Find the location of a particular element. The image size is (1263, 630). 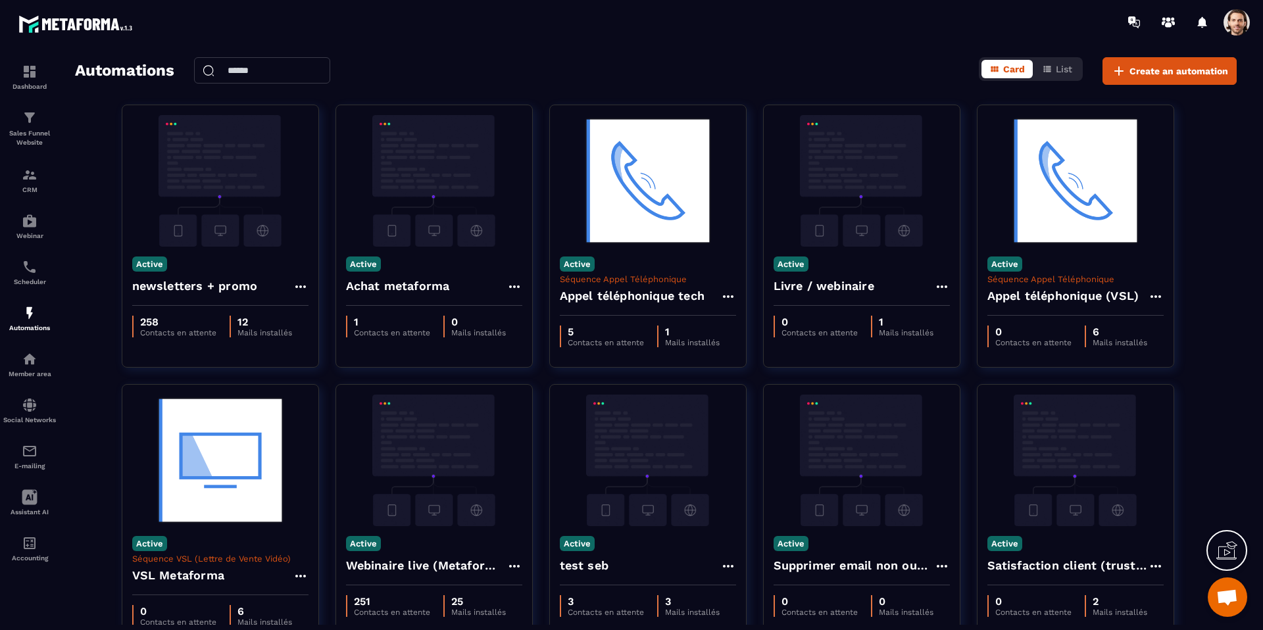

img: accountant is located at coordinates (30, 543).